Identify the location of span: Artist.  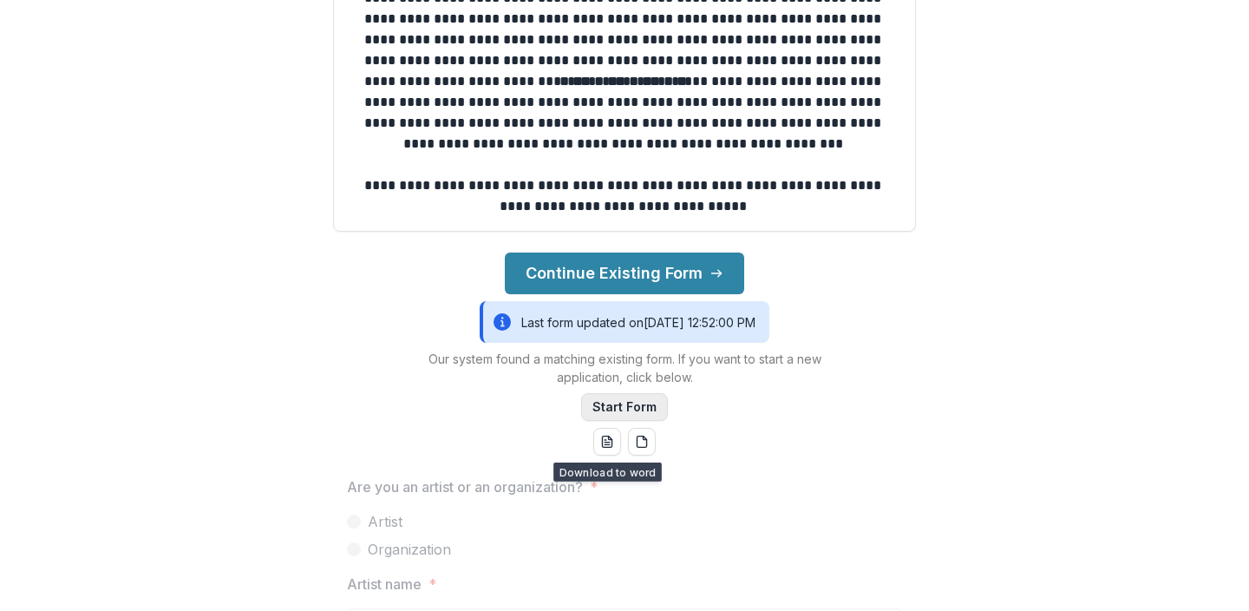
(385, 521).